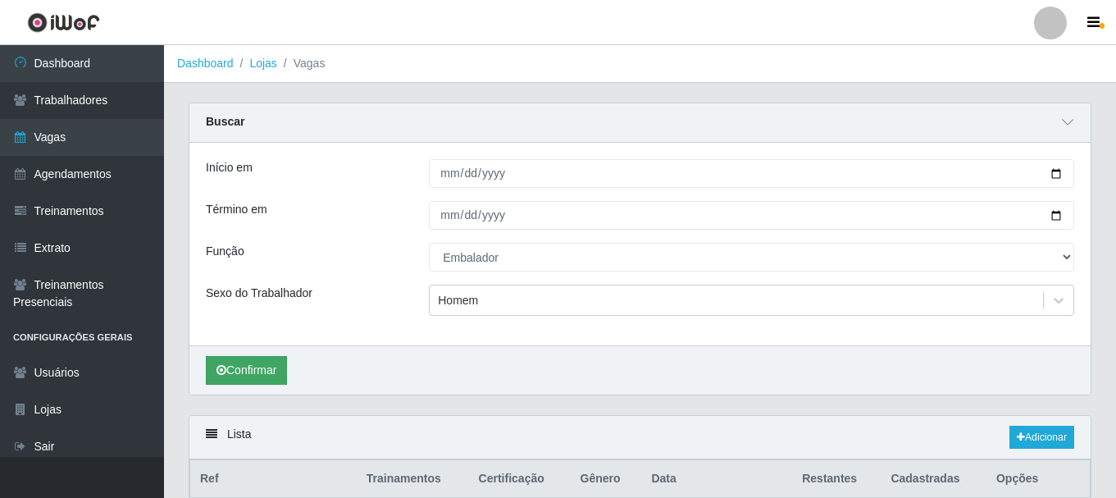 The height and width of the screenshot is (498, 1116). Describe the element at coordinates (205, 63) in the screenshot. I see `a: Dashboard` at that location.